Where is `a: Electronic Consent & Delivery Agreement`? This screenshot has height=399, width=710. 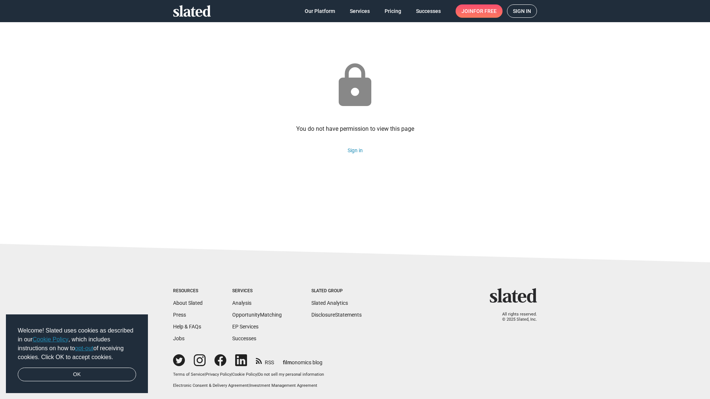
a: Electronic Consent & Delivery Agreement is located at coordinates (211, 386).